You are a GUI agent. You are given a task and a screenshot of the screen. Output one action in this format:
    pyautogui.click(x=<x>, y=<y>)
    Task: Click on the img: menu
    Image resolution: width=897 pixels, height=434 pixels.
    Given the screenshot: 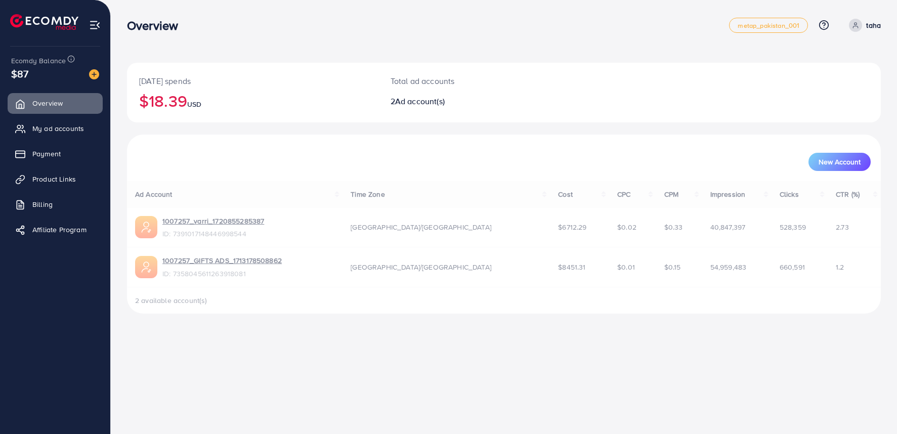 What is the action you would take?
    pyautogui.click(x=95, y=25)
    